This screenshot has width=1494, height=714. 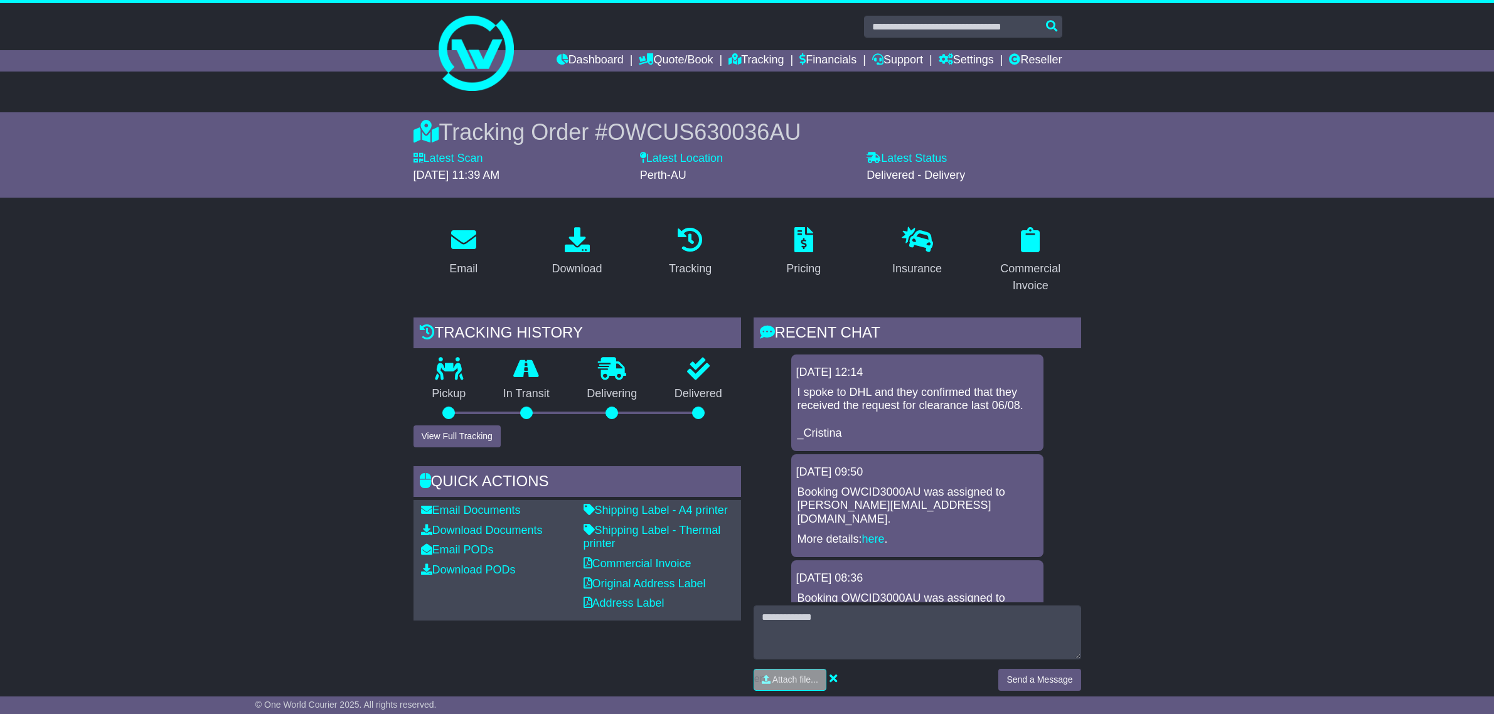 What do you see at coordinates (682, 159) in the screenshot?
I see `label: Latest Location` at bounding box center [682, 159].